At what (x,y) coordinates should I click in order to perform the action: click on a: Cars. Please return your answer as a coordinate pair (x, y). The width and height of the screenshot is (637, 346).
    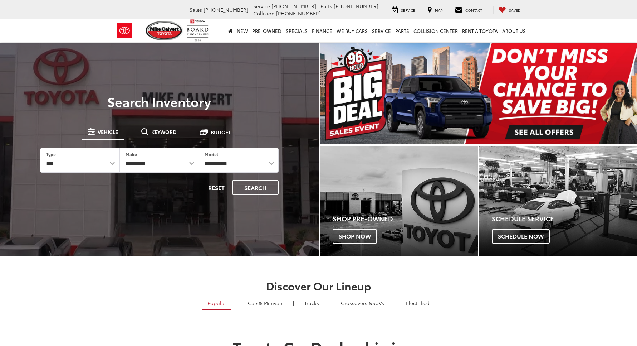
    Looking at the image, I should click on (265, 303).